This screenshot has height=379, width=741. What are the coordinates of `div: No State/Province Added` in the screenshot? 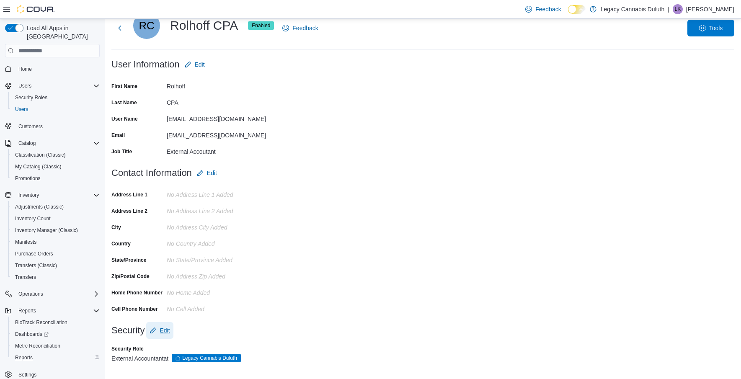 It's located at (223, 258).